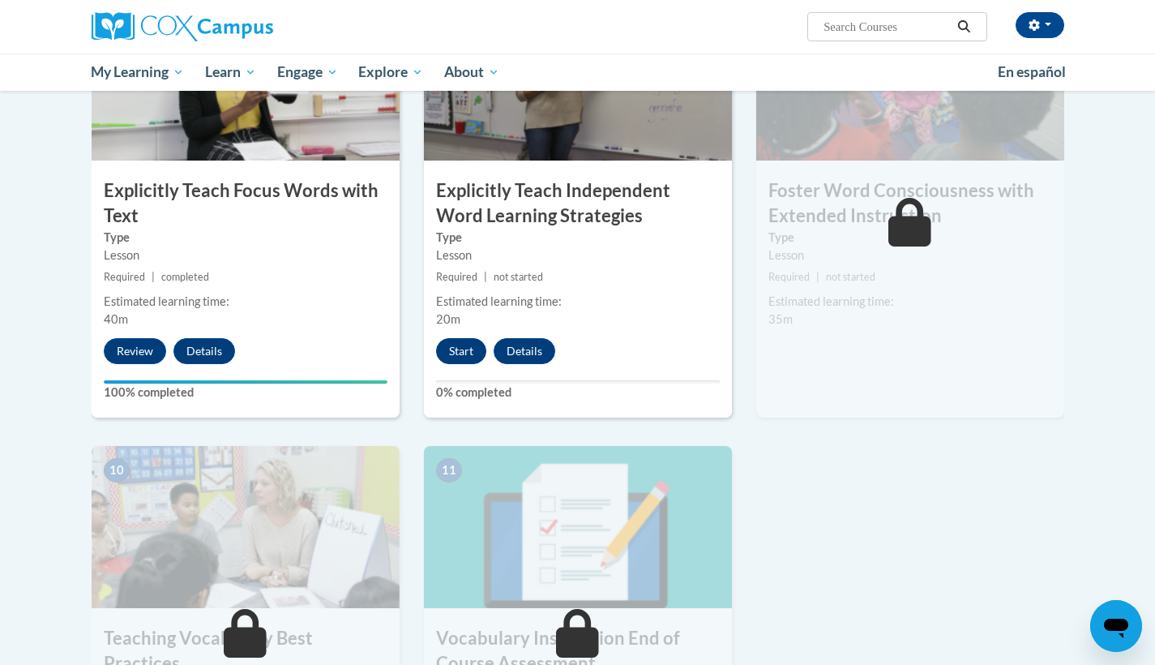  What do you see at coordinates (230, 72) in the screenshot?
I see `span: Learn` at bounding box center [230, 72].